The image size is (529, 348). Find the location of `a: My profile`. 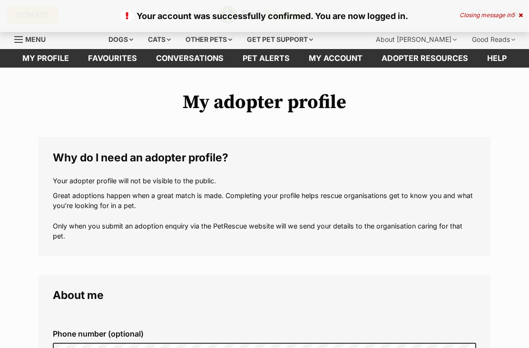

a: My profile is located at coordinates (46, 58).